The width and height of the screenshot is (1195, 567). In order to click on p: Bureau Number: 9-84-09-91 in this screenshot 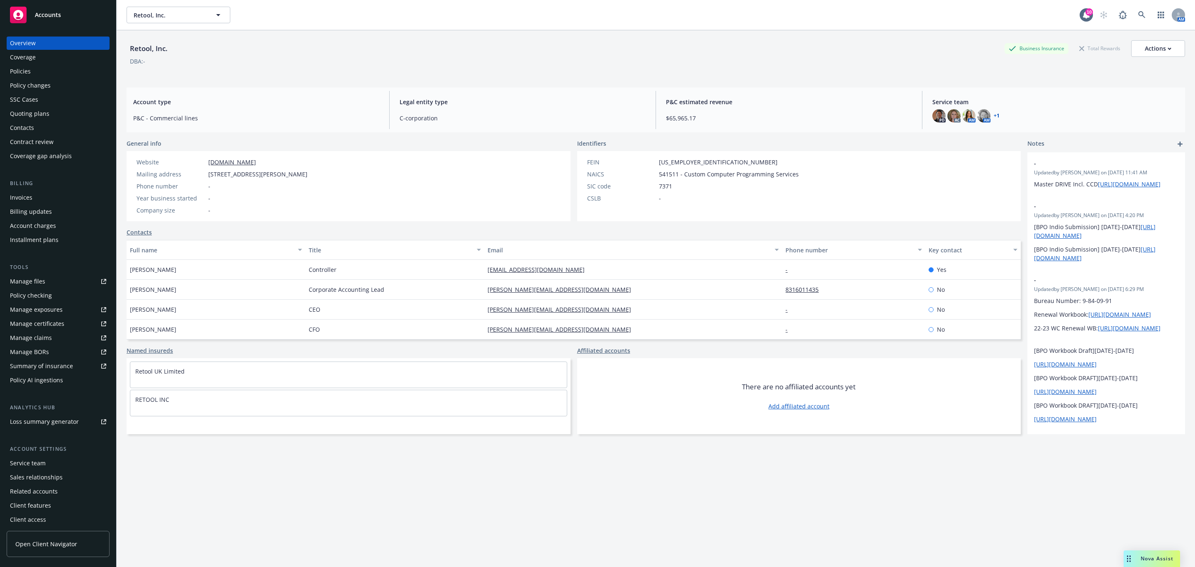, I will do `click(1106, 300)`.